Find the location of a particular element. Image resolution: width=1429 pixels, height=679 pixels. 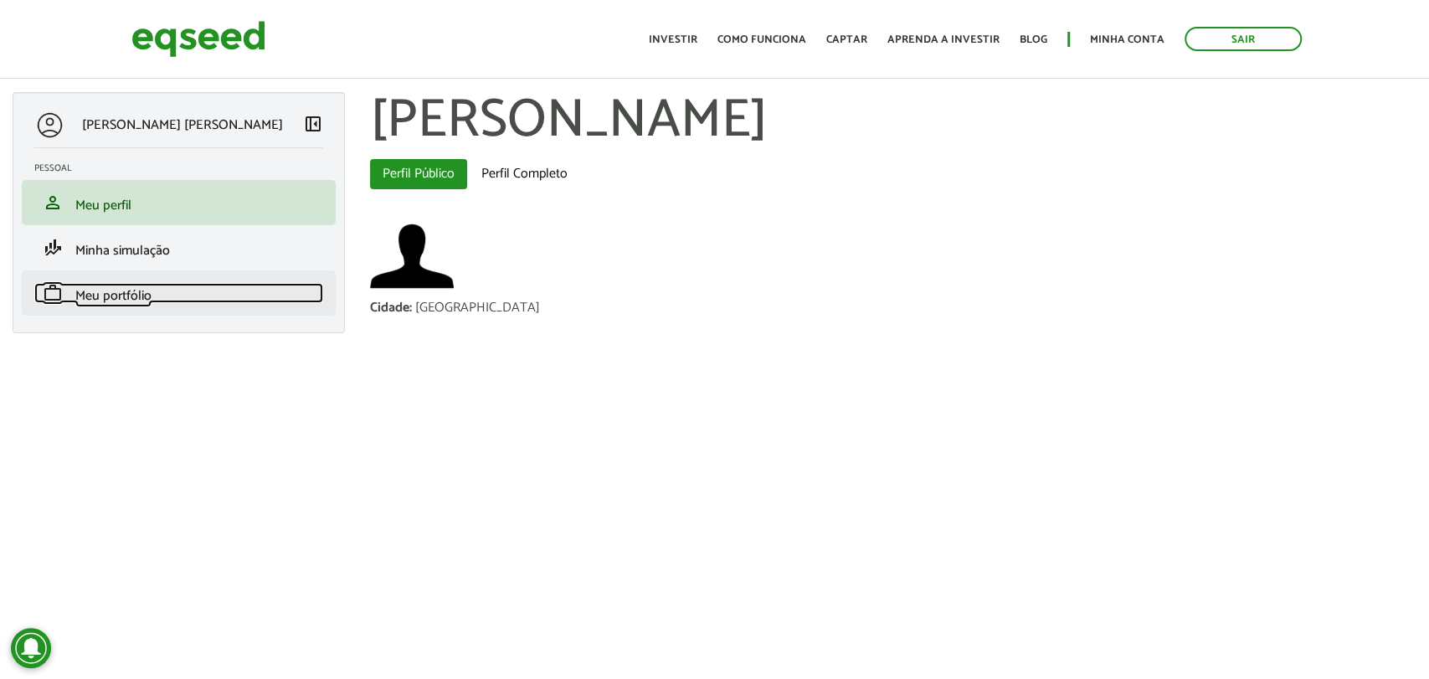

a: Sair is located at coordinates (1243, 39).